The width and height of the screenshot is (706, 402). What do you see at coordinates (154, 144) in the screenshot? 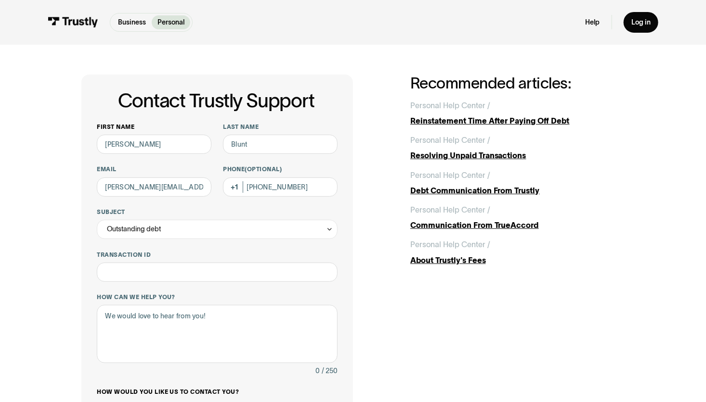
I see `input: Alex` at bounding box center [154, 144].